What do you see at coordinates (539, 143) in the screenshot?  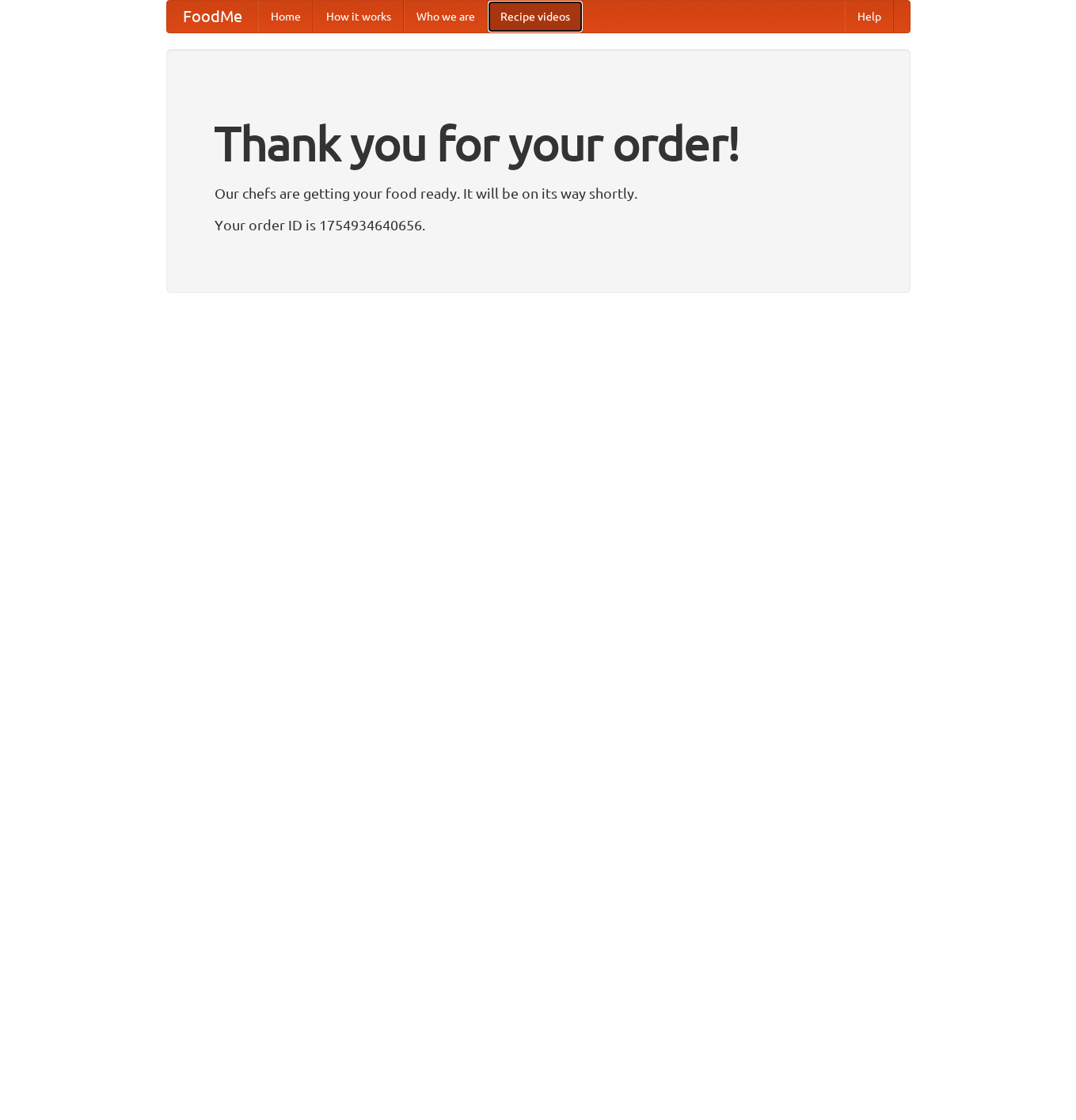 I see `h1: Thank you for your order!` at bounding box center [539, 143].